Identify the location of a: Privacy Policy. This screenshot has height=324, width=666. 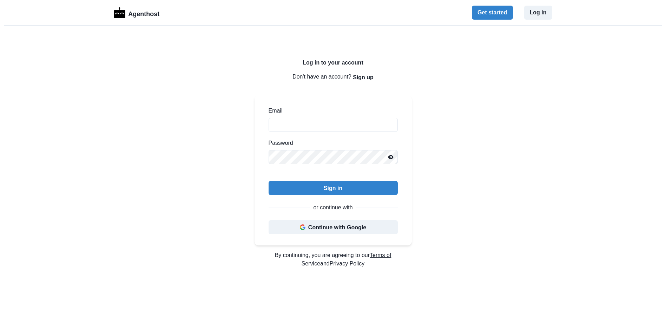
(347, 264).